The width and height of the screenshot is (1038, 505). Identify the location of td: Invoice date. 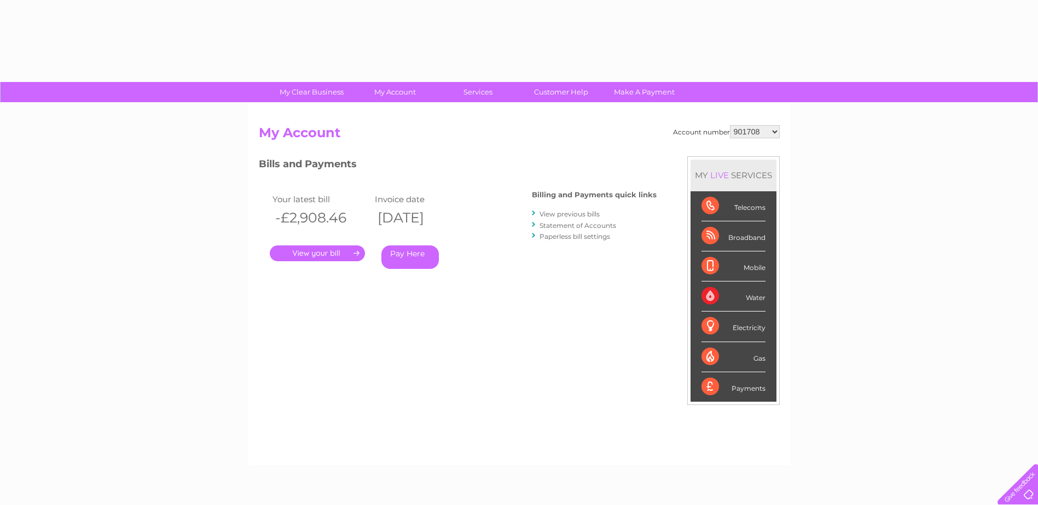
(423, 199).